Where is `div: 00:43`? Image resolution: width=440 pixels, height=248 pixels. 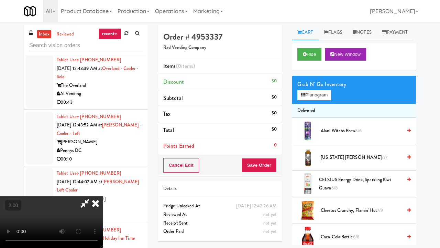 div: 00:43 is located at coordinates (100, 102).